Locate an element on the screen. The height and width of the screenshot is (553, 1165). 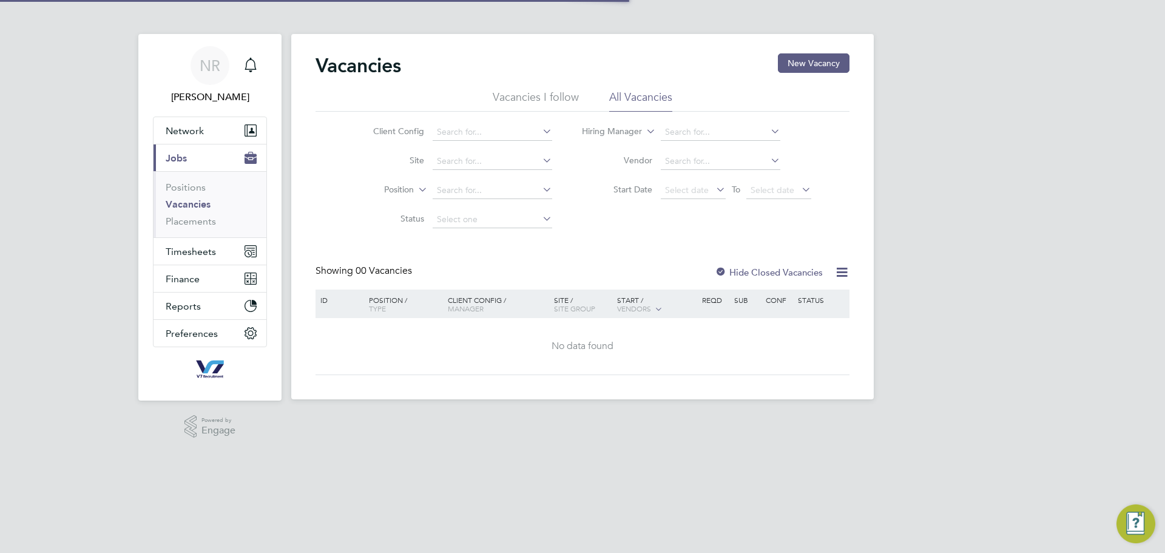
button: New Vacancy is located at coordinates (813, 63).